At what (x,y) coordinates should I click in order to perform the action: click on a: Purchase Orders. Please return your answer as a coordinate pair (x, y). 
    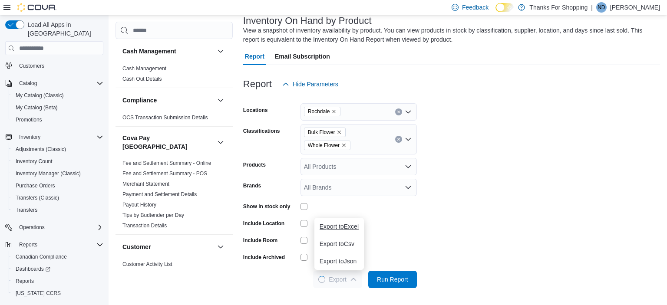
    Looking at the image, I should click on (35, 186).